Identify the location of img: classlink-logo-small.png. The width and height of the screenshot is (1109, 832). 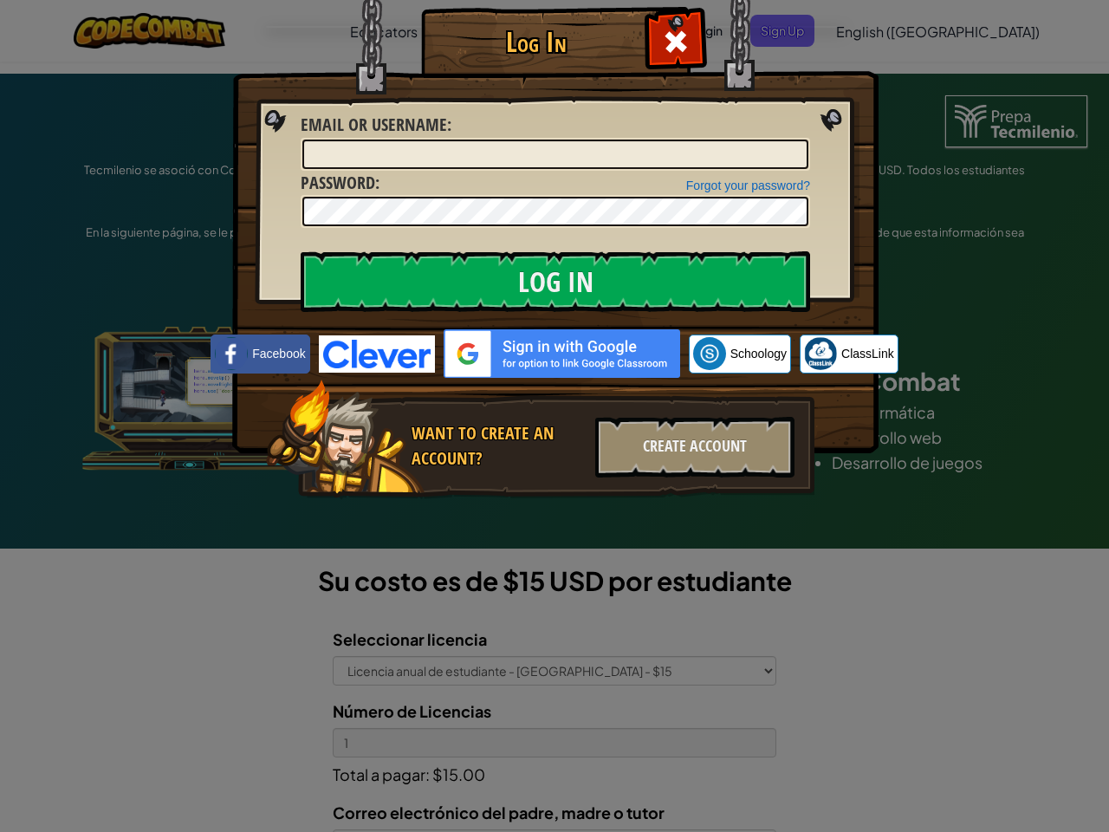
(820, 353).